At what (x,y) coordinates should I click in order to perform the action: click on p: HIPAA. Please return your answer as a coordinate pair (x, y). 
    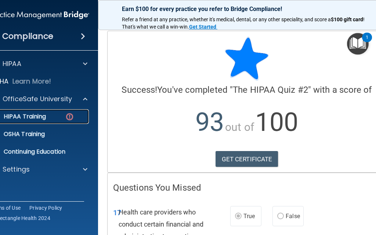
    Looking at the image, I should click on (12, 64).